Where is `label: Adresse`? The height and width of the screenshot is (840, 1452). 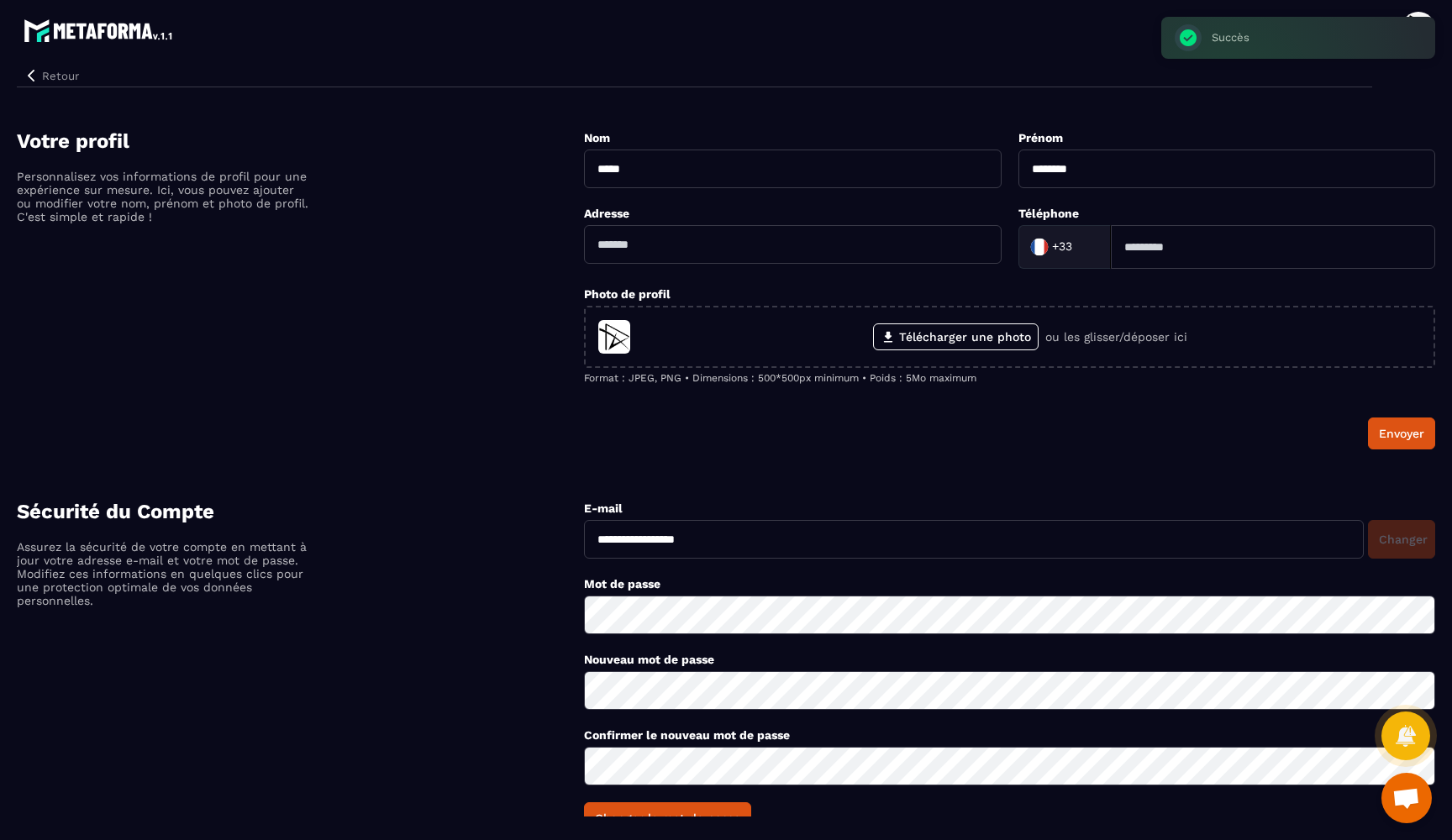
label: Adresse is located at coordinates (607, 213).